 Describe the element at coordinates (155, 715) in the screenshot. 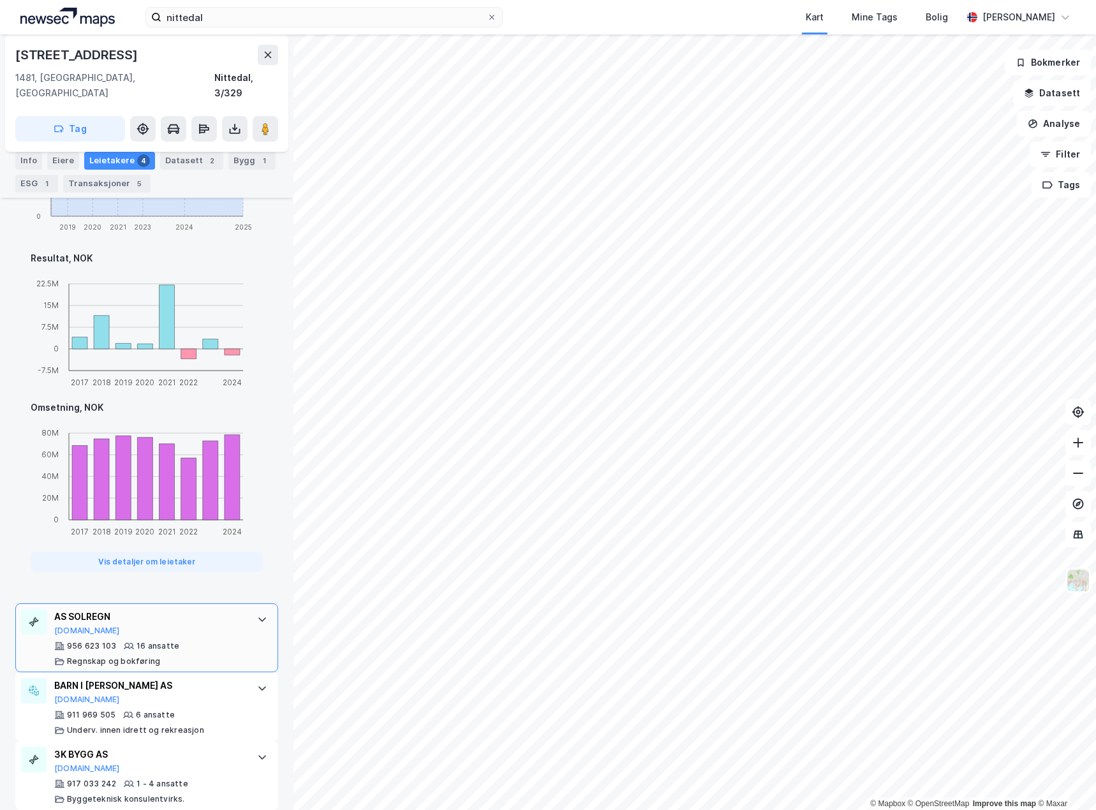

I see `div: 6 ansatte` at that location.